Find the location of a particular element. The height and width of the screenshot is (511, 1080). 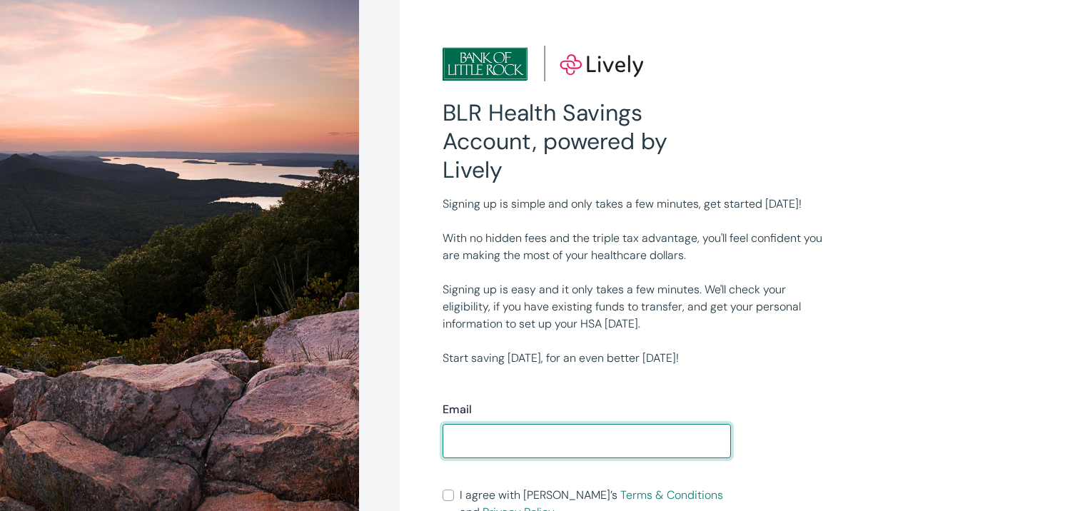

img: Lively is located at coordinates (543, 64).